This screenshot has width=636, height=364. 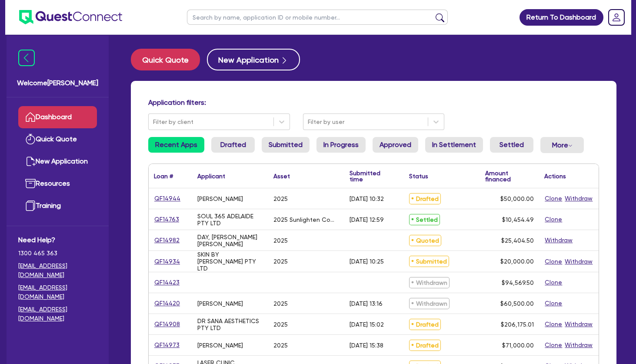 I want to click on a: Submitted, so click(x=286, y=145).